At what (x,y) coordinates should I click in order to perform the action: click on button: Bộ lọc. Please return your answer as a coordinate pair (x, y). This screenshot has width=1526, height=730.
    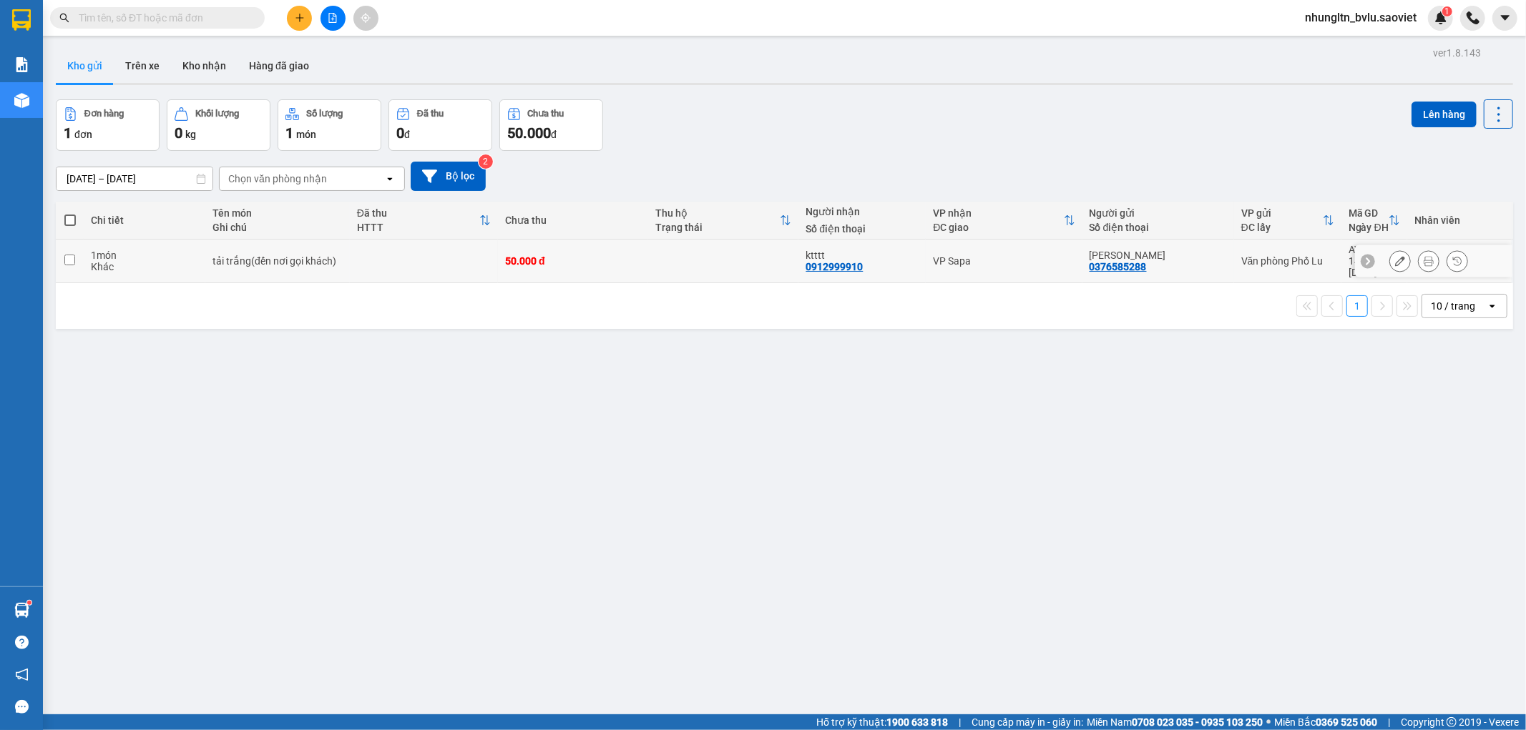
    Looking at the image, I should click on (448, 176).